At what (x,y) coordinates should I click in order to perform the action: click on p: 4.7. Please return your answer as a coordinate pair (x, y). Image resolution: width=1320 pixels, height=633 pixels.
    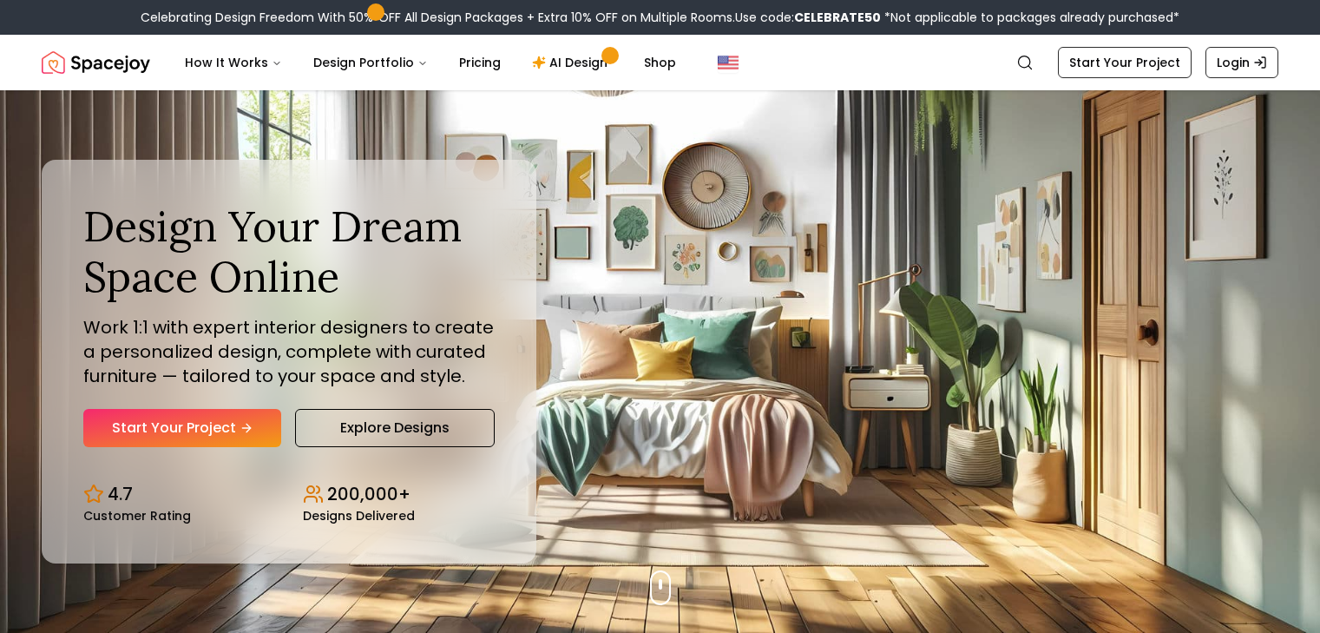
    Looking at the image, I should click on (120, 494).